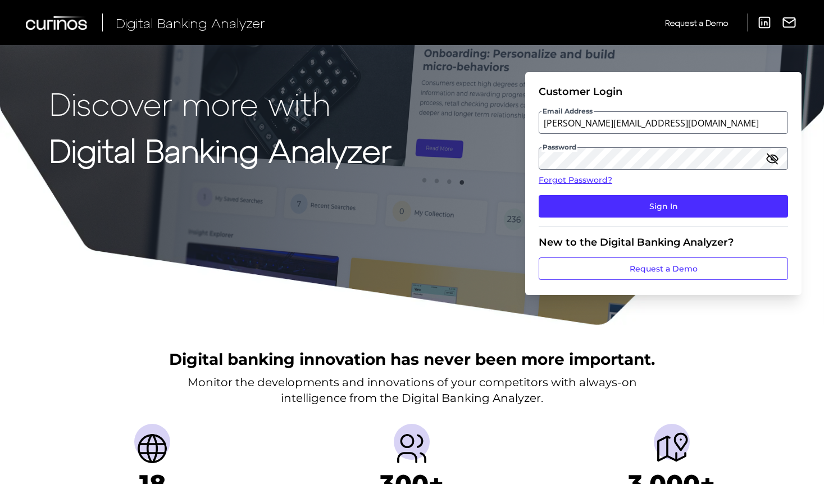  I want to click on img: Journeys, so click(672, 448).